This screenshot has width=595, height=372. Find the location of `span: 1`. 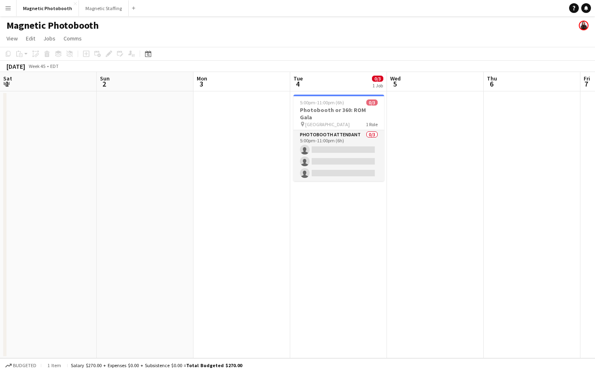

span: 1 is located at coordinates (7, 84).